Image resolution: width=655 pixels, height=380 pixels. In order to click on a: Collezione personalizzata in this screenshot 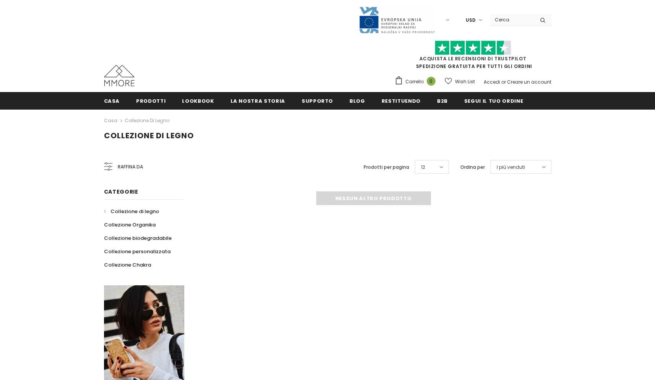, I will do `click(137, 252)`.